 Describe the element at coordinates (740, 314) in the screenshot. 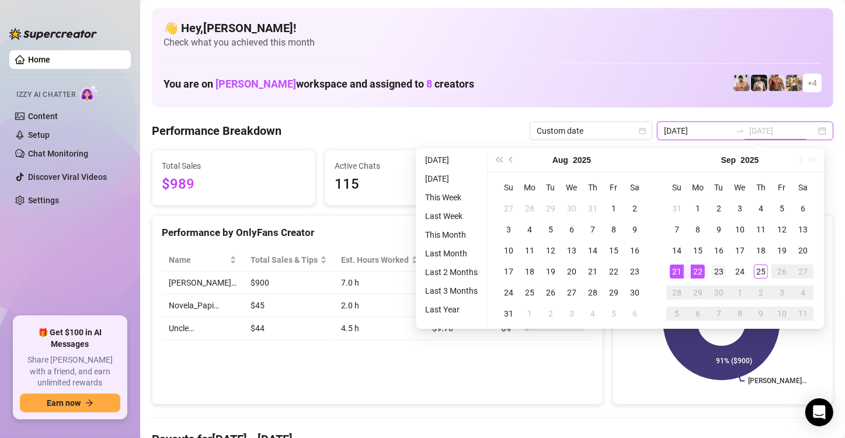

I see `td: 2025-10-08` at that location.